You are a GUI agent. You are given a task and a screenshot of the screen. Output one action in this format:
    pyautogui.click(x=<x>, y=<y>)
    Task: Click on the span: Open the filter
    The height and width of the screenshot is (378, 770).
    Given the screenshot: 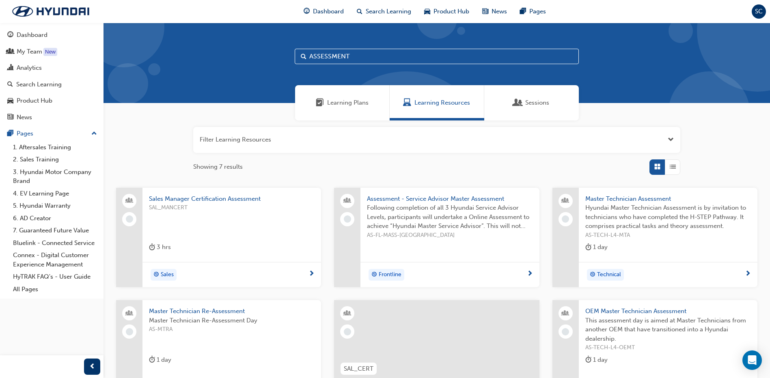 What is the action you would take?
    pyautogui.click(x=670, y=140)
    